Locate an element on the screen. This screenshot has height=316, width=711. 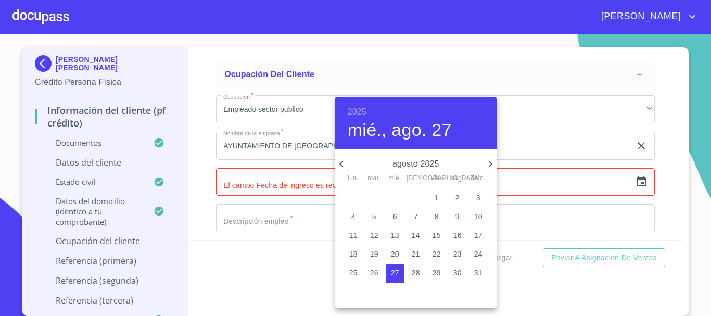
button: 21 is located at coordinates (416, 255).